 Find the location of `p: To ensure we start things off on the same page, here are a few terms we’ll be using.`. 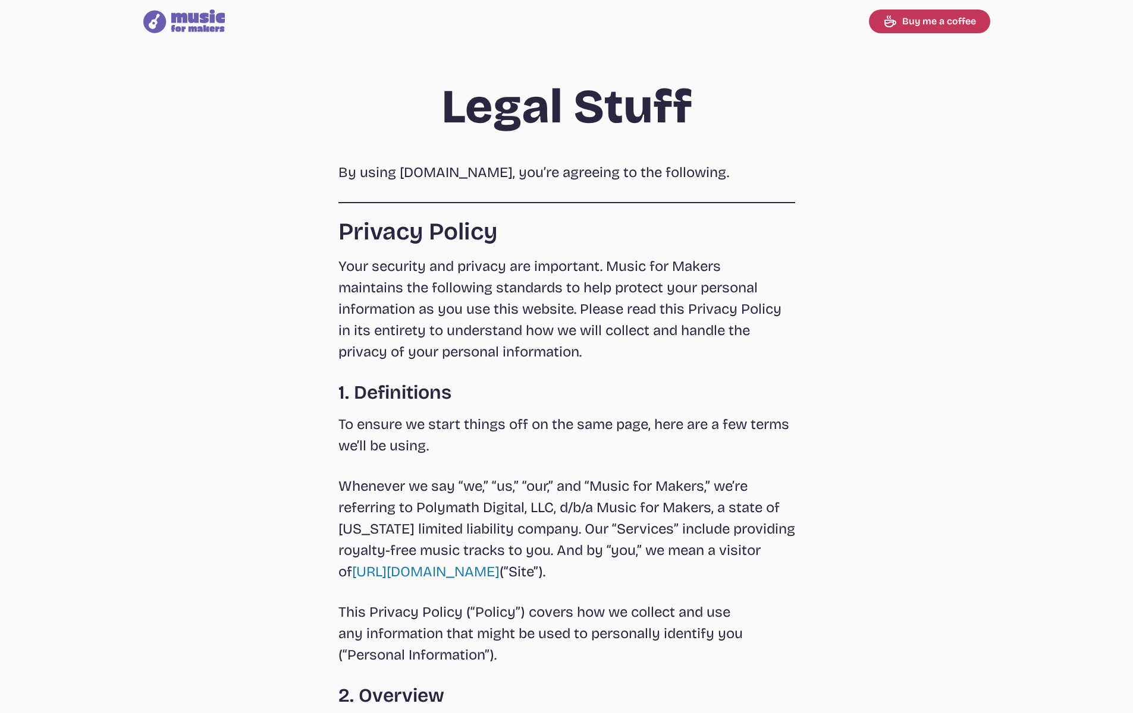

p: To ensure we start things off on the same page, here are a few terms we’ll be using. is located at coordinates (567, 435).